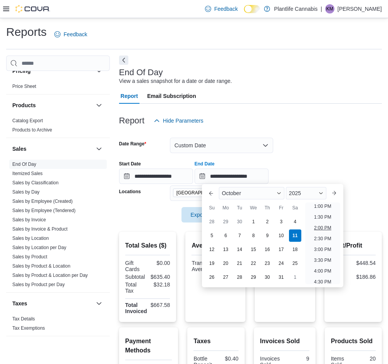 This screenshot has width=388, height=364. Describe the element at coordinates (353, 246) in the screenshot. I see `h2: Cost/Profit` at that location.